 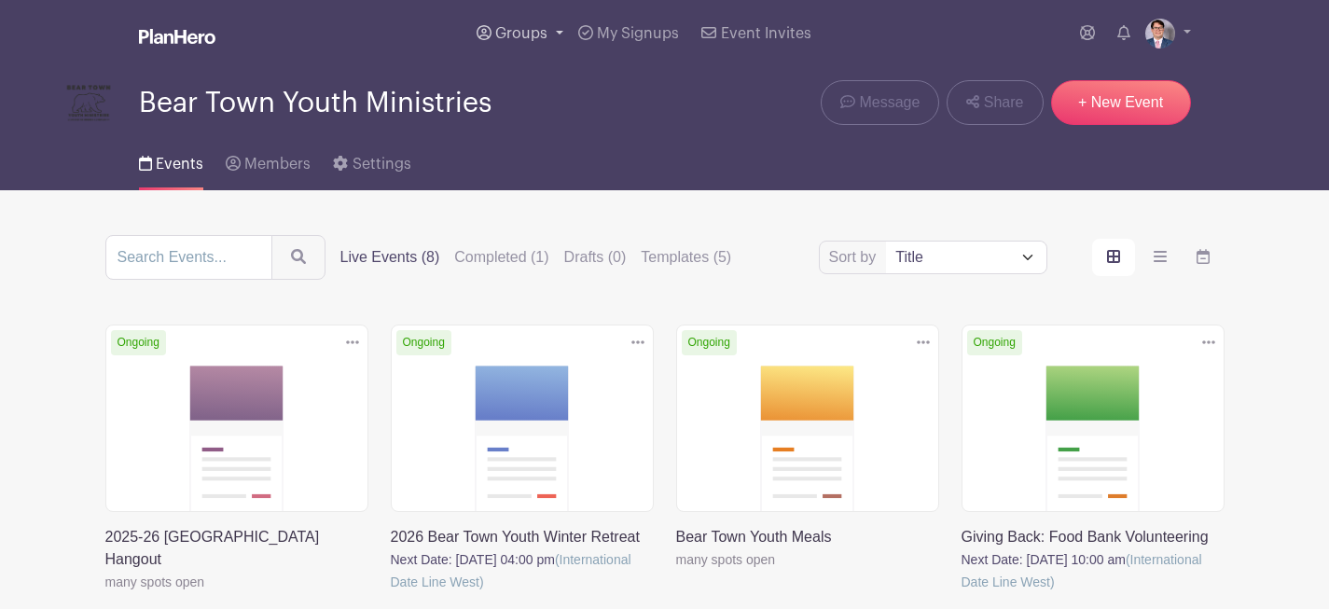 What do you see at coordinates (1160, 34) in the screenshot?
I see `img: T.%20Moore%20Headshot%202024.jpg` at bounding box center [1160, 34].